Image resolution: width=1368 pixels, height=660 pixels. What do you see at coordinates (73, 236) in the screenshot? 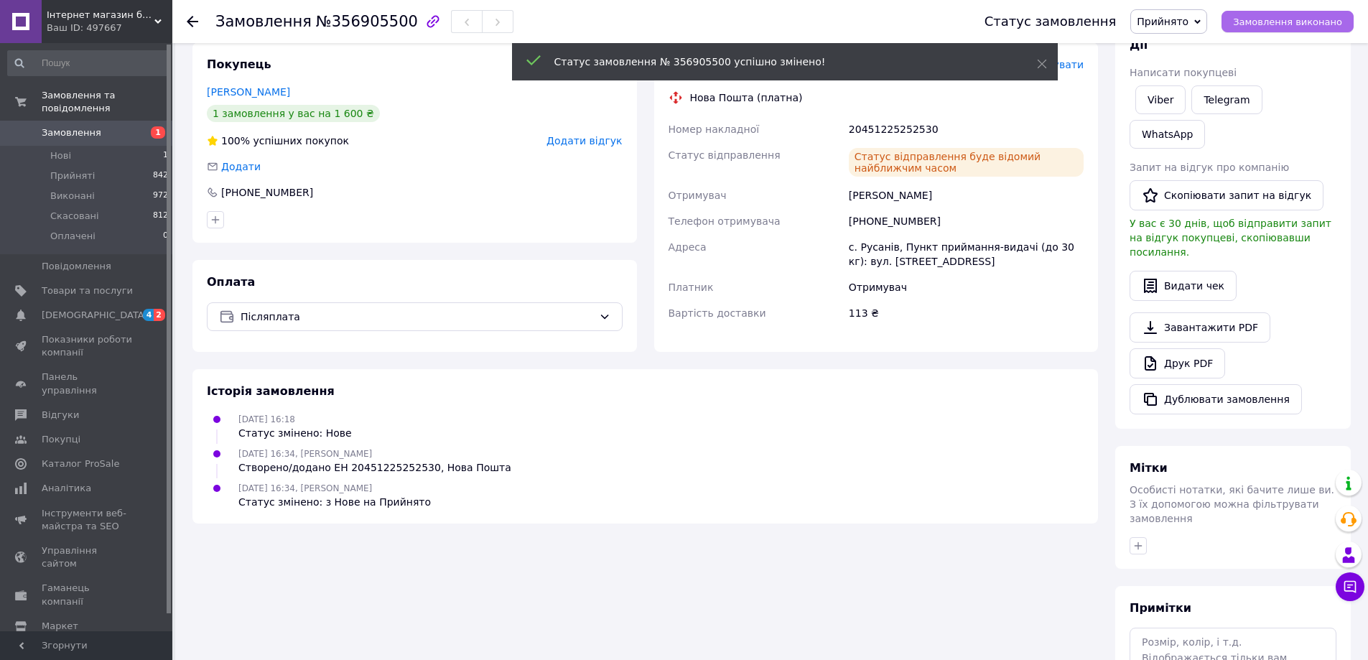
I see `span: Оплачені` at bounding box center [73, 236].